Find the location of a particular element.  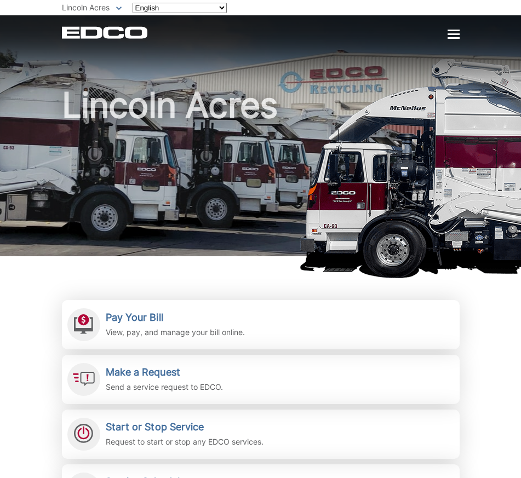

p: Send a service request to EDCO. is located at coordinates (164, 387).